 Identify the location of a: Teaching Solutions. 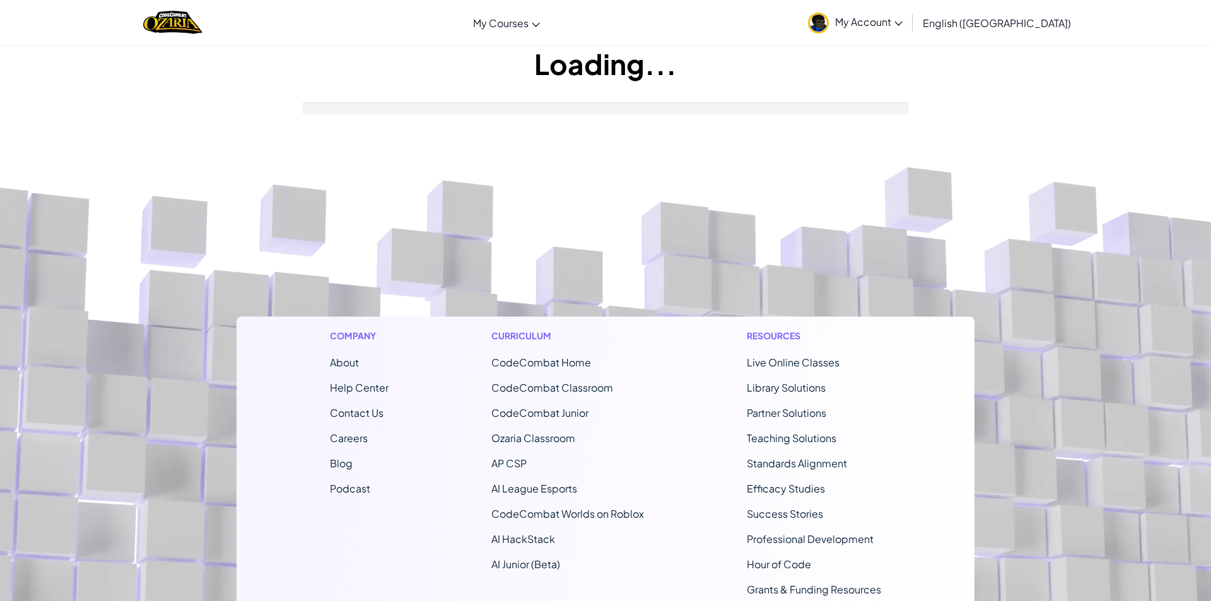
(792, 438).